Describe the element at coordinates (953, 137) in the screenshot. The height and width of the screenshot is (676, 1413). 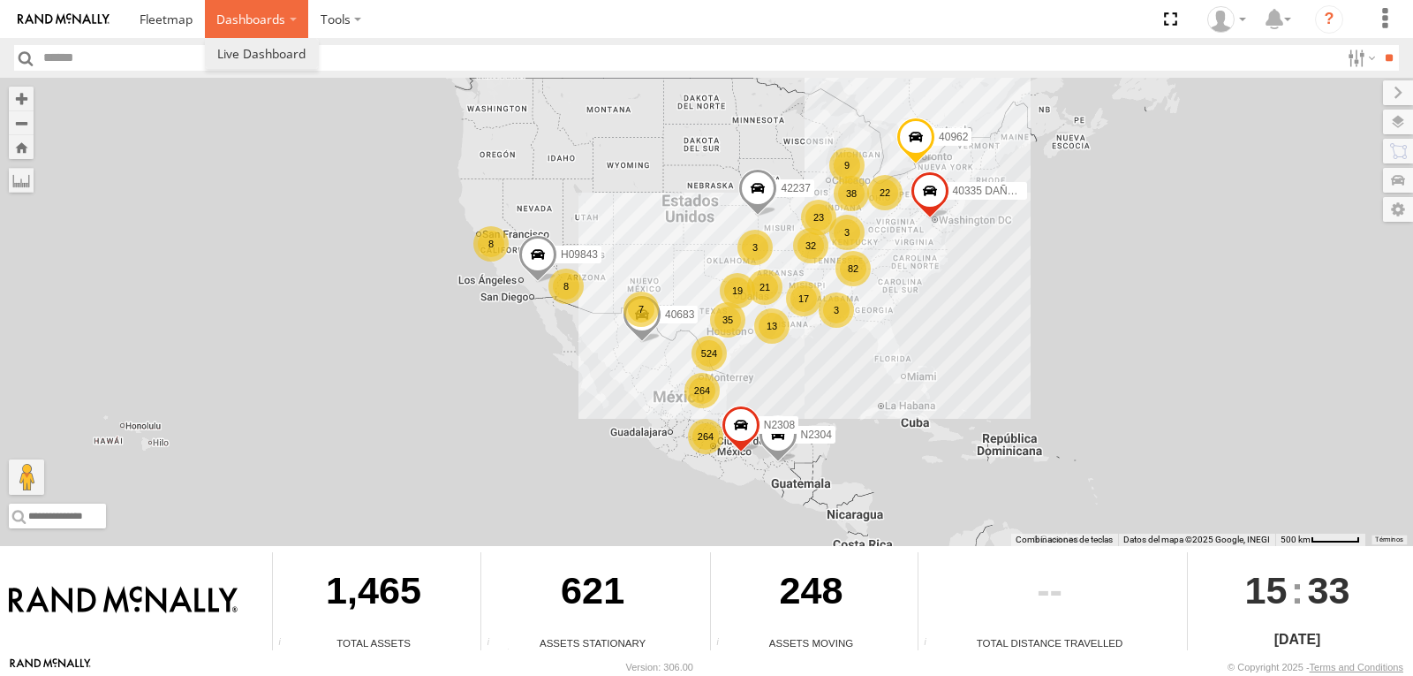
I see `span: 40962` at that location.